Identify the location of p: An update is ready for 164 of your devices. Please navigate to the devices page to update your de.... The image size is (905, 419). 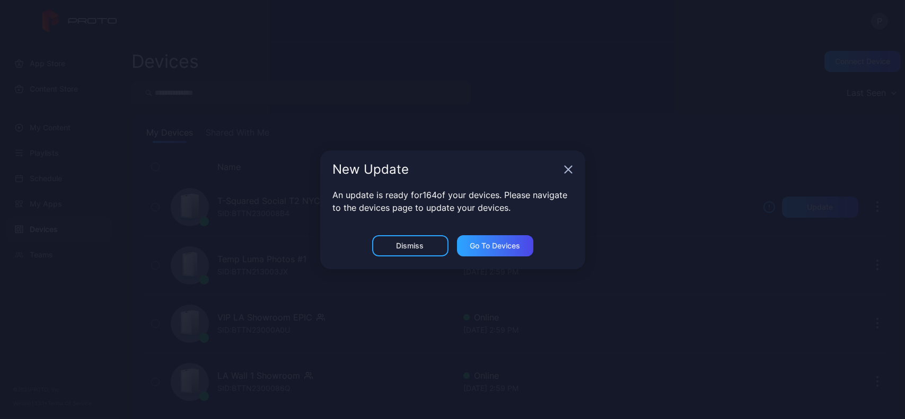
(453, 201).